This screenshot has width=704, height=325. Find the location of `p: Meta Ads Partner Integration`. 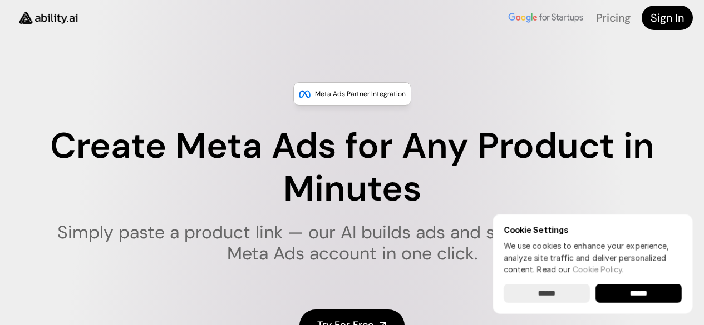

p: Meta Ads Partner Integration is located at coordinates (360, 94).